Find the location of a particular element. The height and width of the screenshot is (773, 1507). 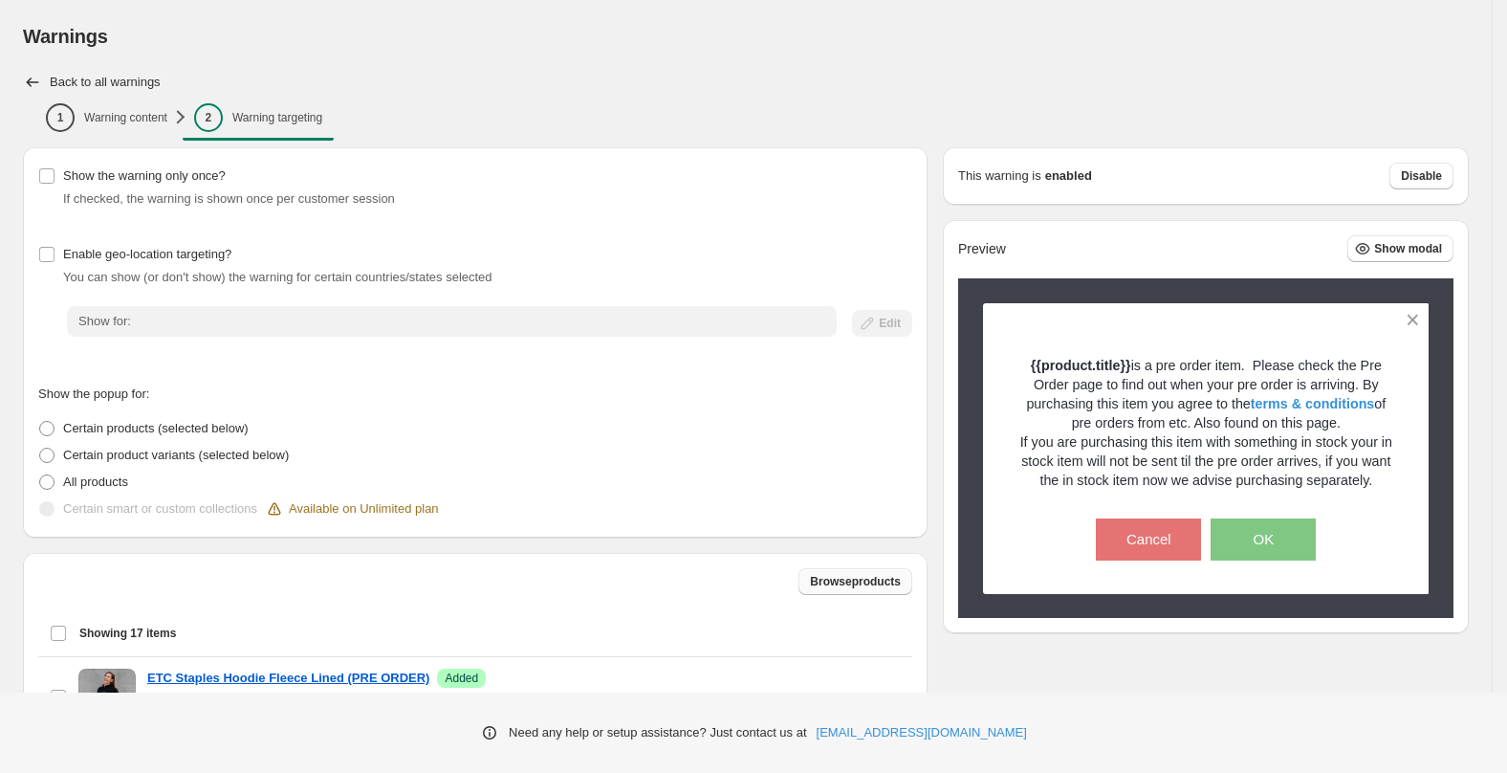

button: Disable is located at coordinates (1421, 176).